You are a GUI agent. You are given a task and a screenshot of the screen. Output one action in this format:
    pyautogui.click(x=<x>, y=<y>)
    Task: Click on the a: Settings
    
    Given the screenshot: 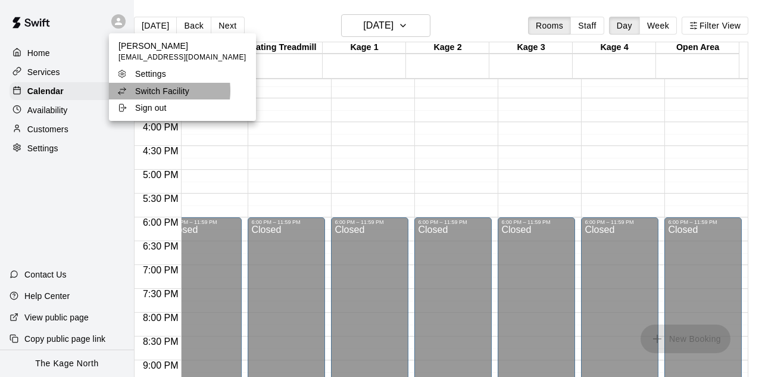 What is the action you would take?
    pyautogui.click(x=182, y=74)
    